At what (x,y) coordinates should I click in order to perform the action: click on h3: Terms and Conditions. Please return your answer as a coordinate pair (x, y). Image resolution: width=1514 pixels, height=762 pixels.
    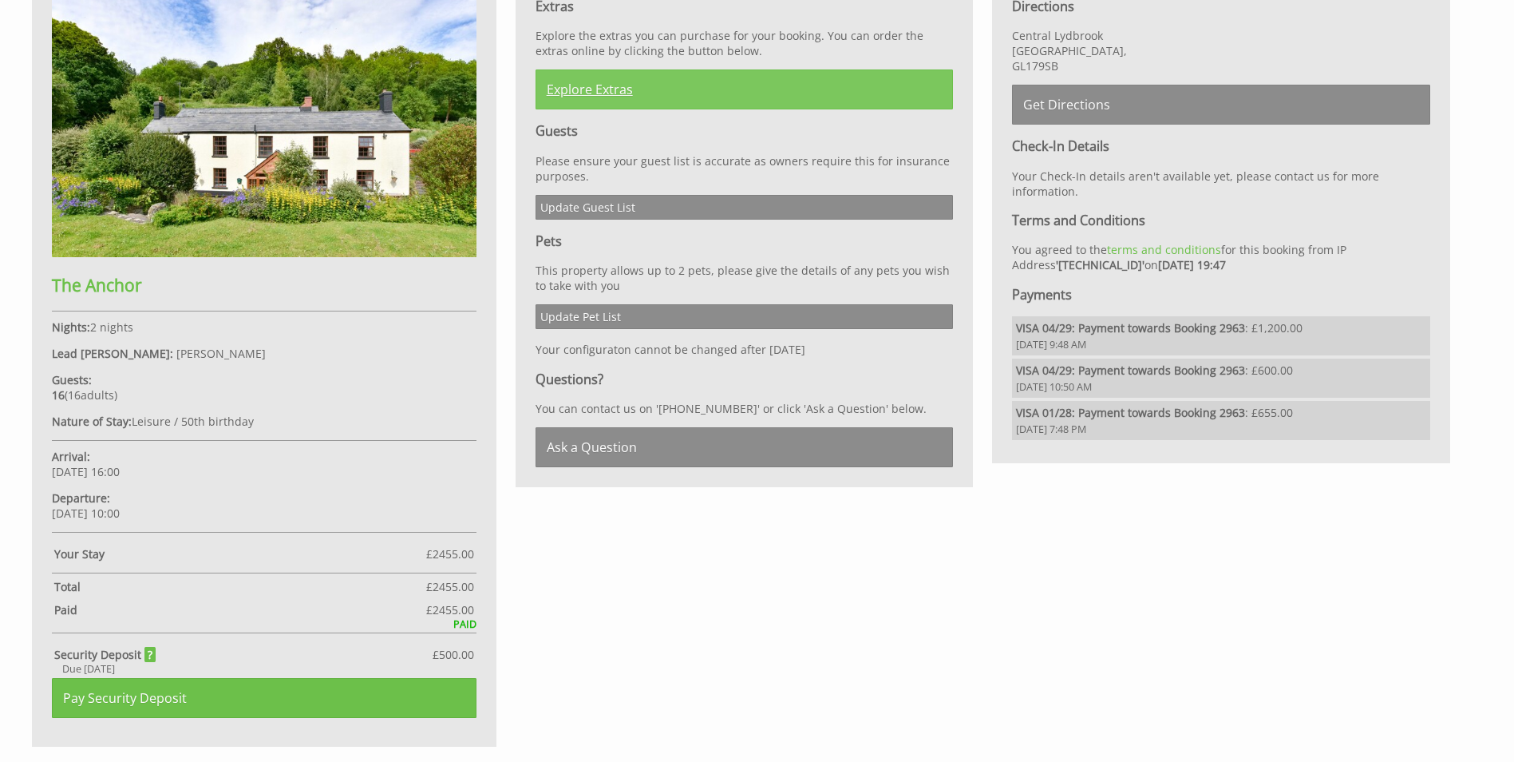
    Looking at the image, I should click on (1221, 220).